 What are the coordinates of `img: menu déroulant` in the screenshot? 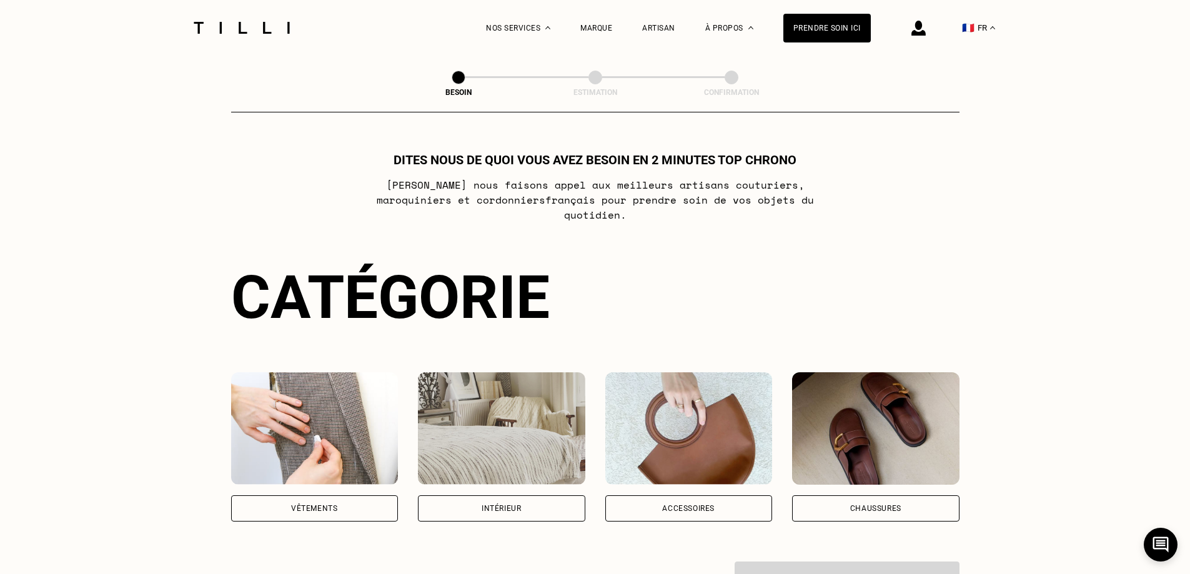 It's located at (993, 27).